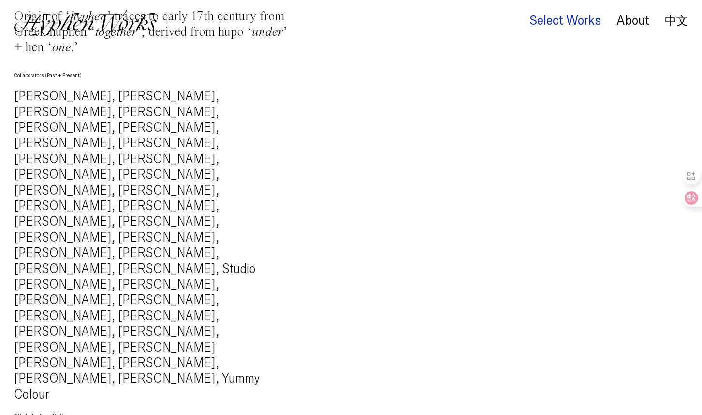 The height and width of the screenshot is (415, 702). Describe the element at coordinates (565, 21) in the screenshot. I see `div: Select Works` at that location.